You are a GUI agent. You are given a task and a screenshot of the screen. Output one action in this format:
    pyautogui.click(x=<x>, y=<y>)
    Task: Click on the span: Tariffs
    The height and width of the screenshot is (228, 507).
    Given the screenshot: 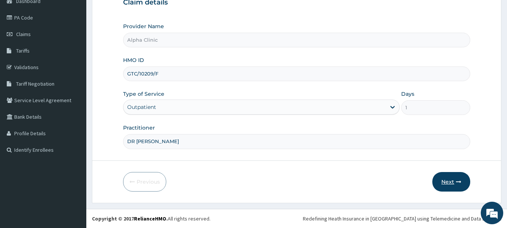 What is the action you would take?
    pyautogui.click(x=23, y=51)
    